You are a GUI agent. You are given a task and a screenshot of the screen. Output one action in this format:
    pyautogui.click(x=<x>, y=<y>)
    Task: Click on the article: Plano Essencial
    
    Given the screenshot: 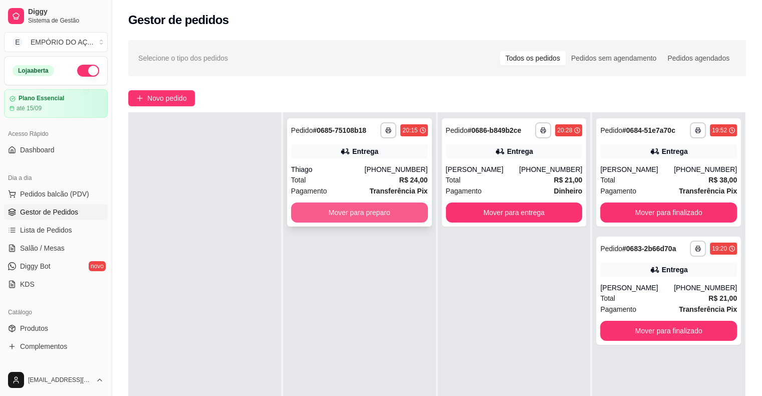 What is the action you would take?
    pyautogui.click(x=41, y=98)
    